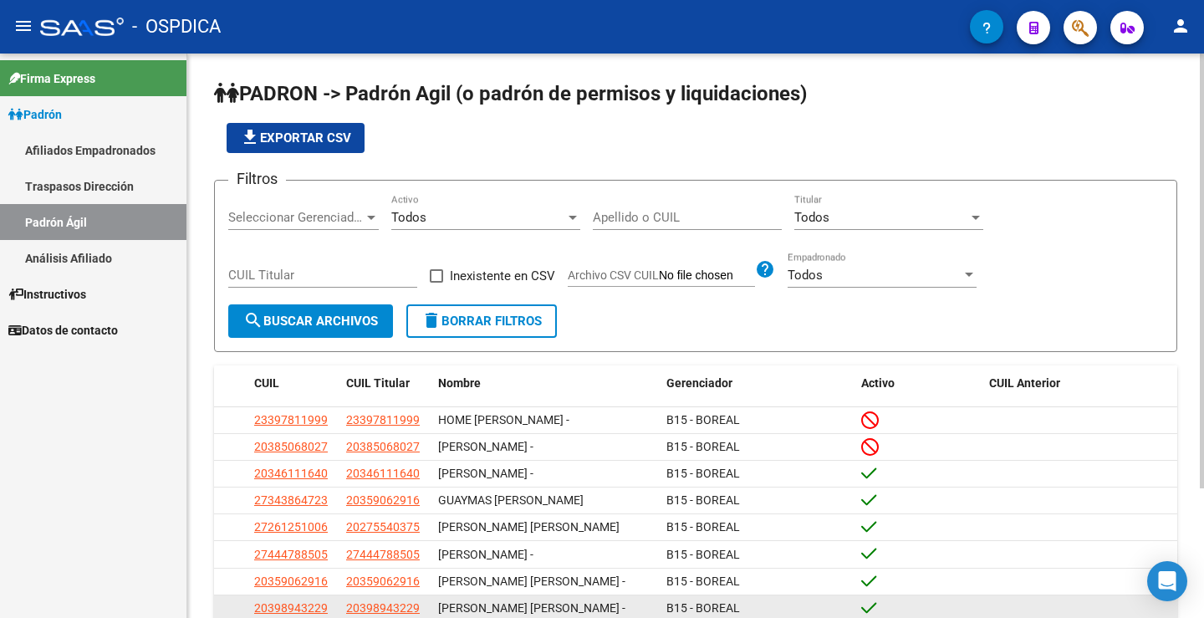  I want to click on datatable-header-cell: CUIL, so click(293, 383).